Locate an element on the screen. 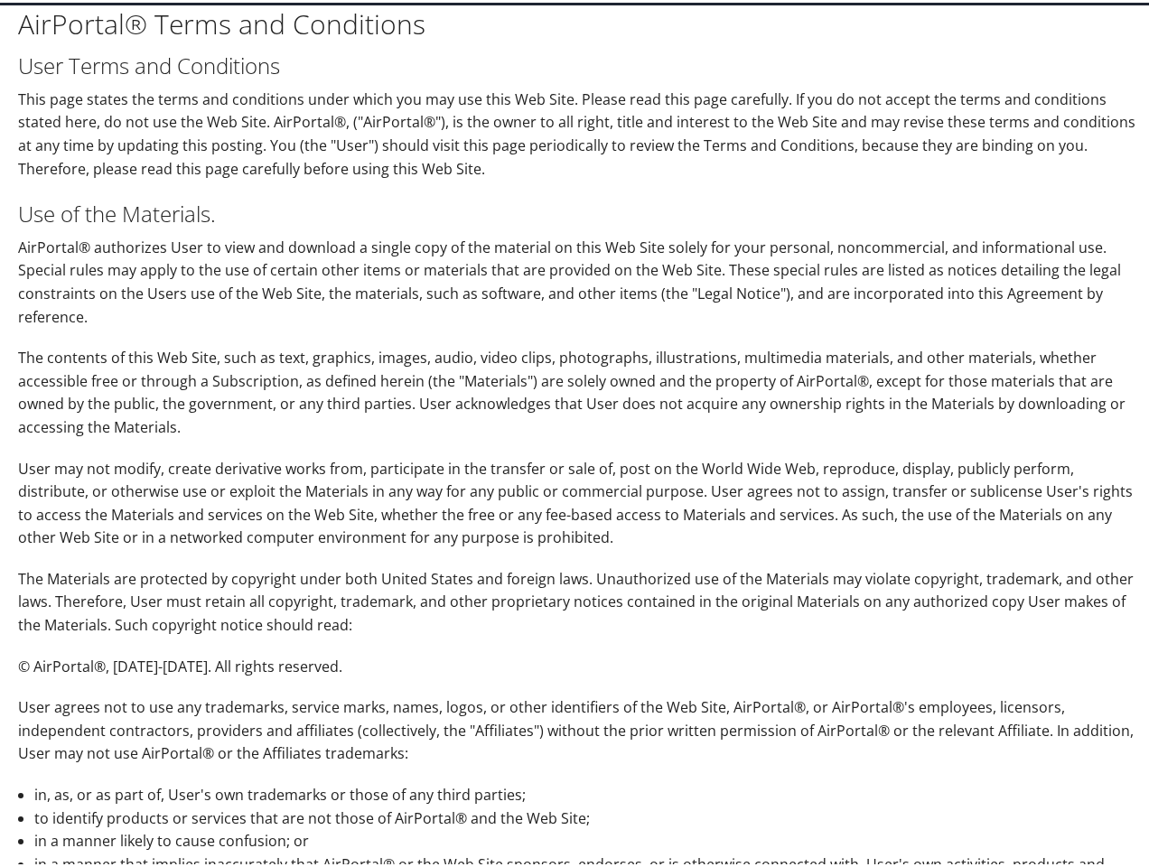 The image size is (1149, 867). h2: Use of the Materials. is located at coordinates (578, 211).